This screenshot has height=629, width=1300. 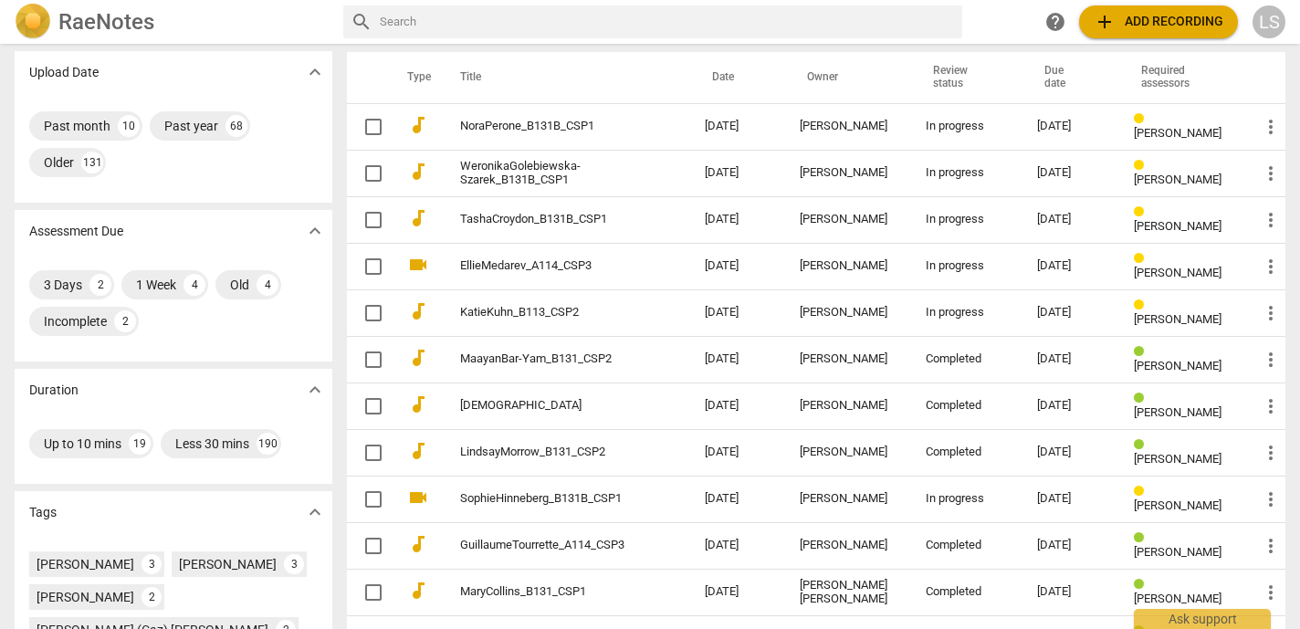 What do you see at coordinates (362, 22) in the screenshot?
I see `span: search` at bounding box center [362, 22].